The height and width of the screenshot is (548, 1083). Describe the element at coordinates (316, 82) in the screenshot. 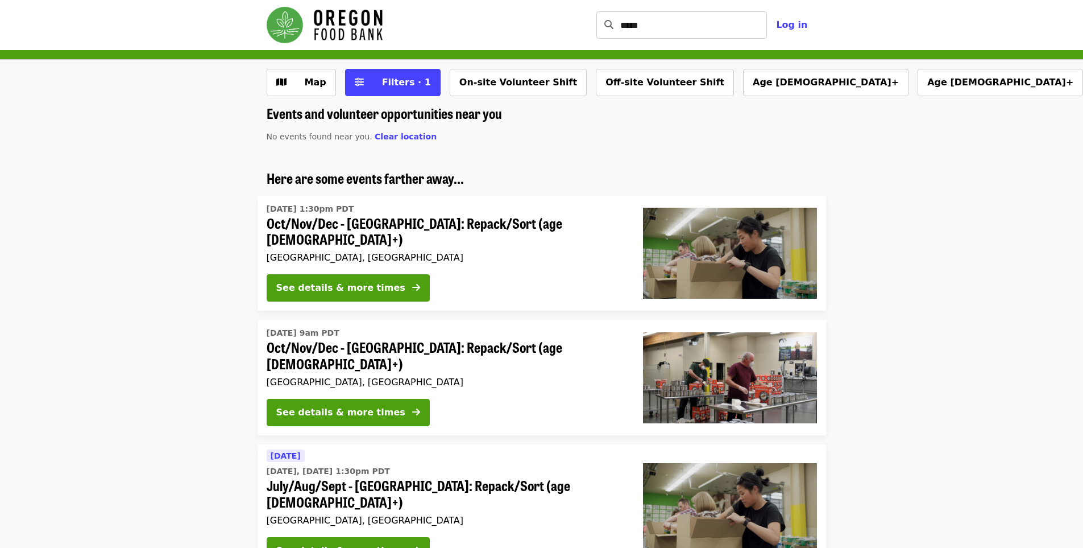

I see `span: Map` at that location.